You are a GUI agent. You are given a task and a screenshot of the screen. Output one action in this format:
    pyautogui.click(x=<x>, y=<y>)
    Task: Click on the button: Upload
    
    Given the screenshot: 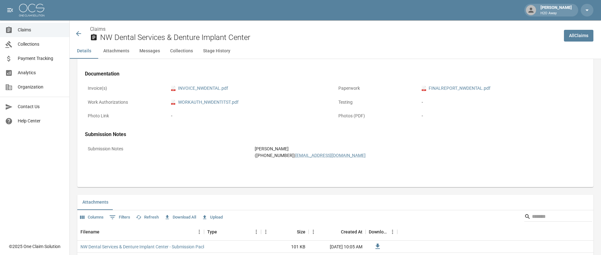 What is the action you would take?
    pyautogui.click(x=212, y=217)
    